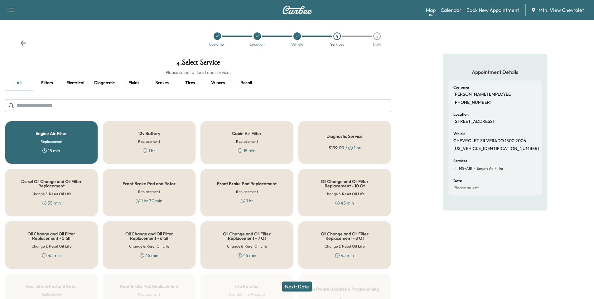  Describe the element at coordinates (457, 181) in the screenshot. I see `h6: Date` at that location.